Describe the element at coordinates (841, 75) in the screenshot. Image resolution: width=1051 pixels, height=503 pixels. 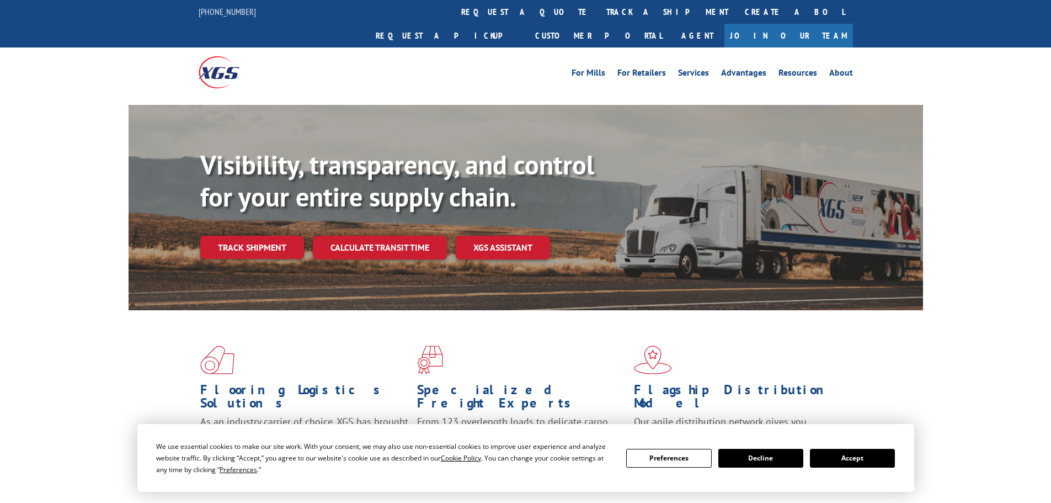
I see `a: About` at that location.